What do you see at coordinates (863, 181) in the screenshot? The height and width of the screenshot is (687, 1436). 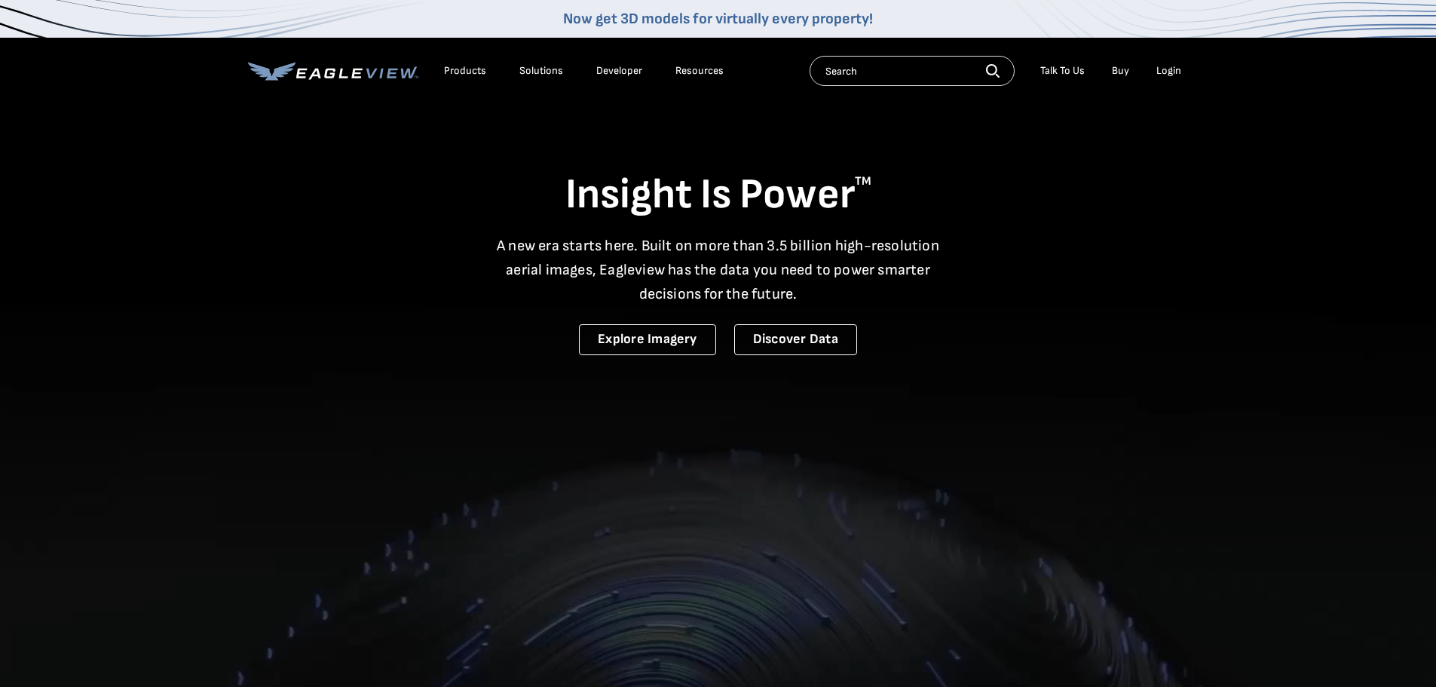 I see `sup: TM` at bounding box center [863, 181].